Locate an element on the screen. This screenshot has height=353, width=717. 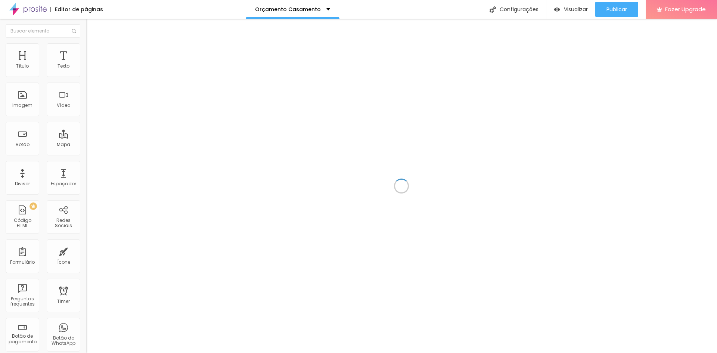
div: Botão de pagamento is located at coordinates (22, 339).